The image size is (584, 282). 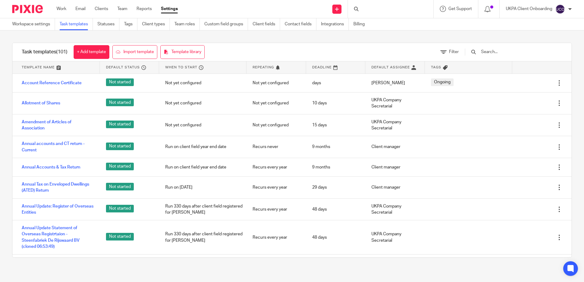 What do you see at coordinates (516, 52) in the screenshot?
I see `input: Search...` at bounding box center [516, 52].